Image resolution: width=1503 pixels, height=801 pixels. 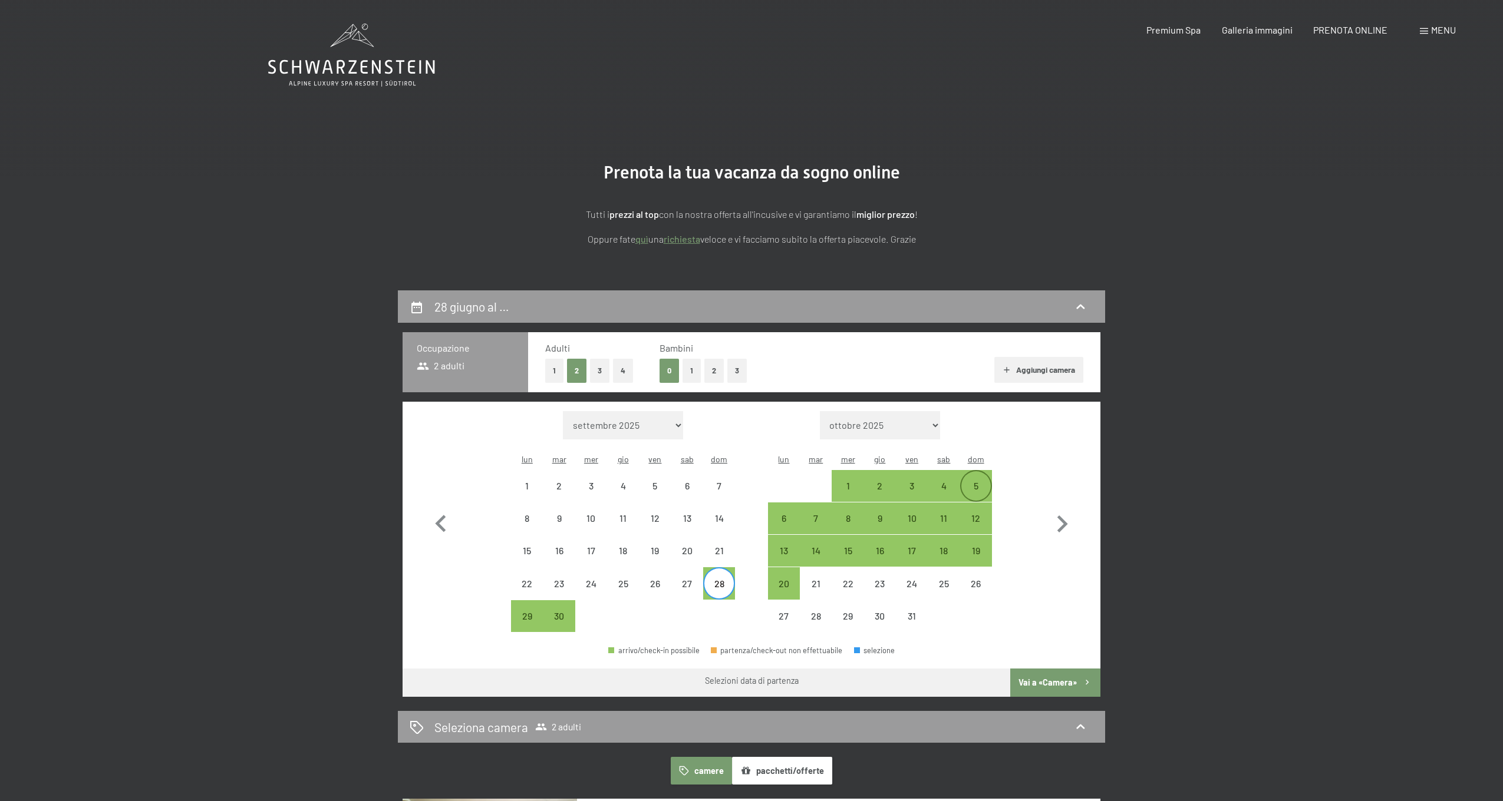 What do you see at coordinates (976, 496) in the screenshot?
I see `div: 5` at bounding box center [976, 496].